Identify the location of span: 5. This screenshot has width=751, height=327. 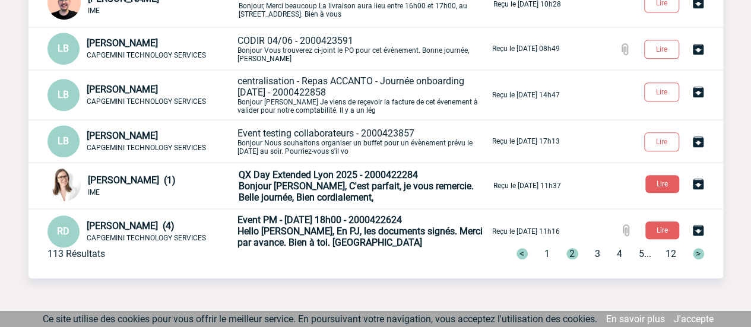
(641, 254).